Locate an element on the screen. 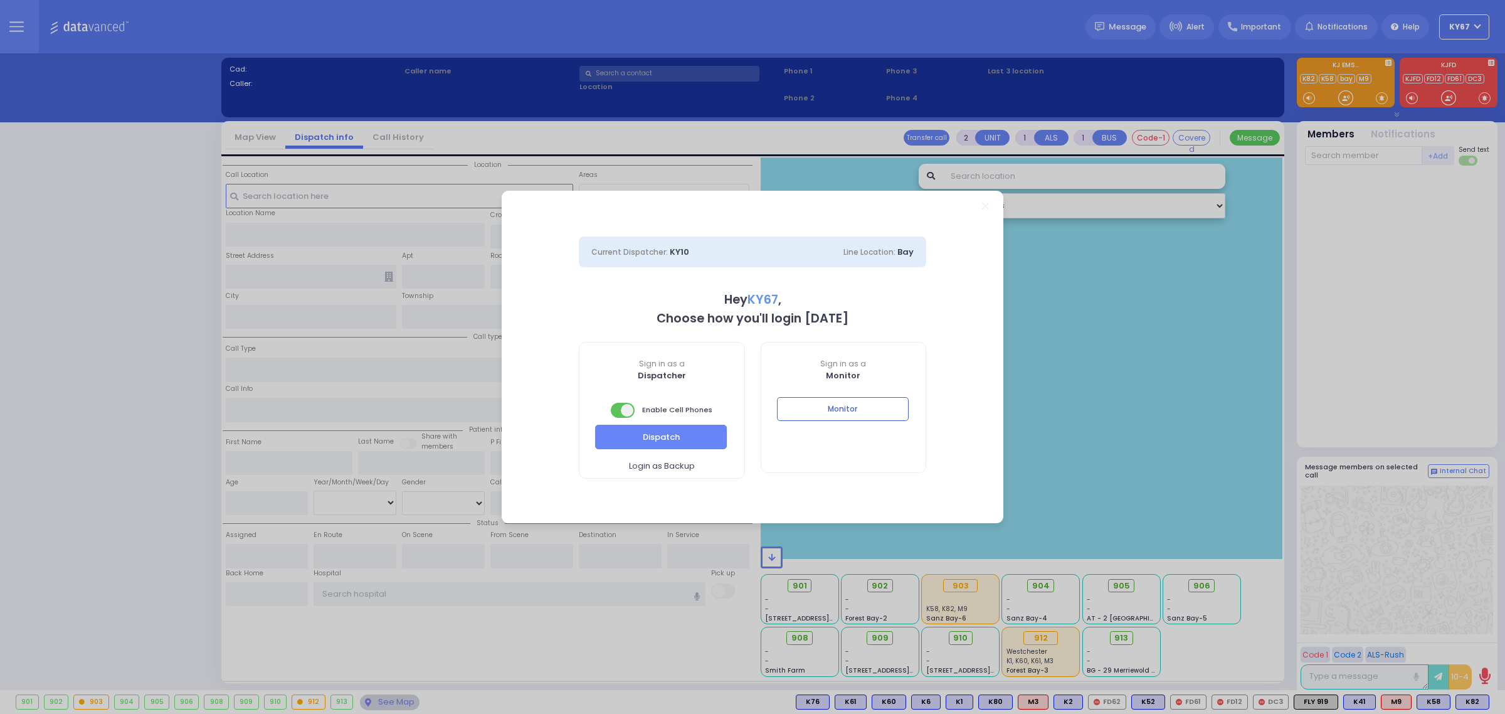 This screenshot has width=1505, height=714. span: Current Dispatcher: is located at coordinates (630, 252).